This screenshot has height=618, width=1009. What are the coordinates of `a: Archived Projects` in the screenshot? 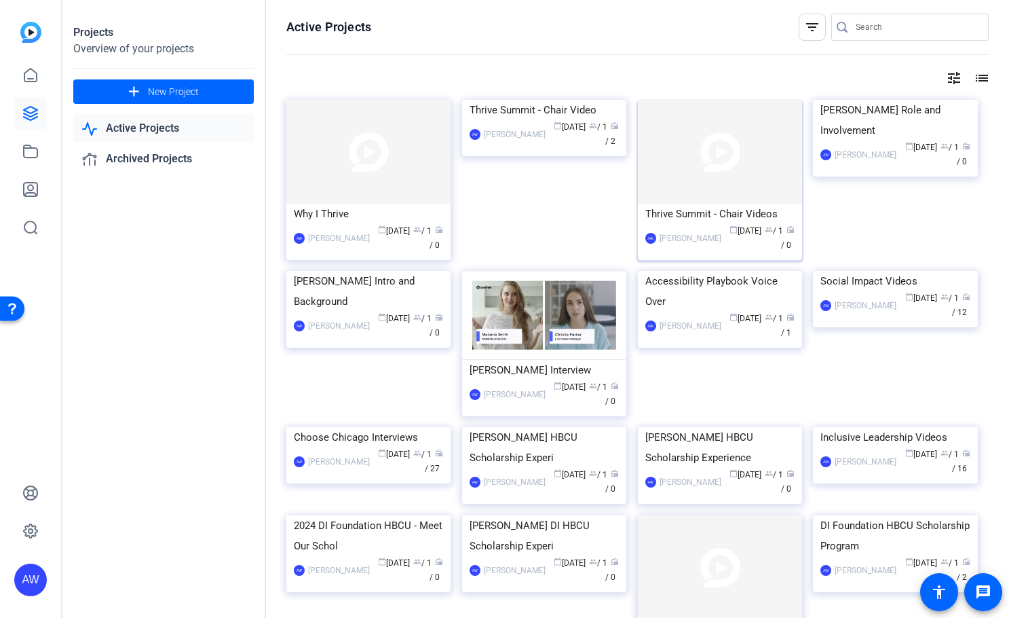 It's located at (164, 159).